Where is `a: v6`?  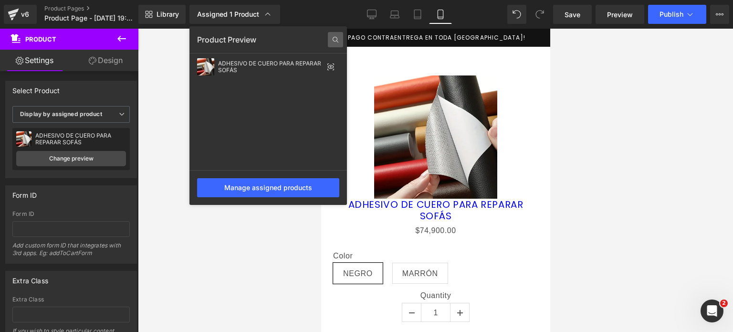 a: v6 is located at coordinates (20, 14).